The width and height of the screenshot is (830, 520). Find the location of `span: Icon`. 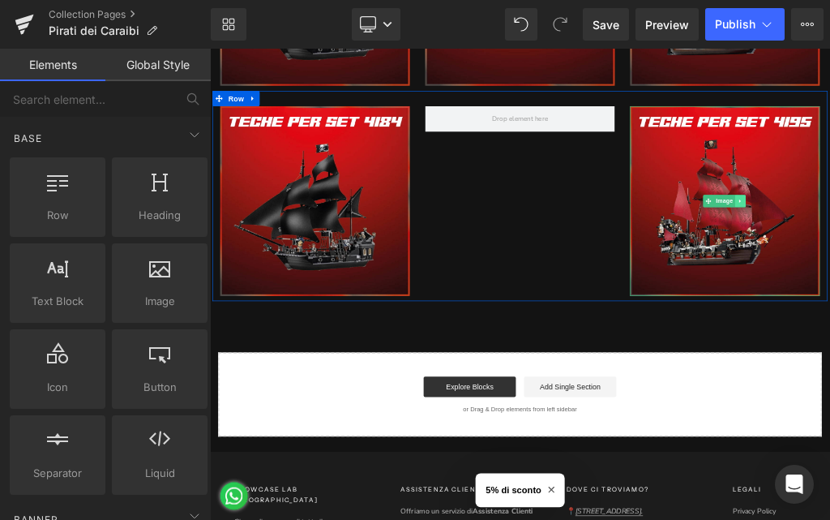

span: Icon is located at coordinates (58, 387).